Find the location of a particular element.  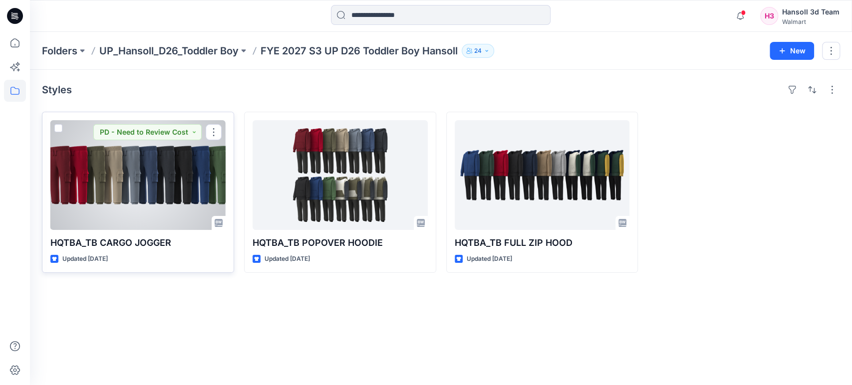

div: Hansoll 3d Team is located at coordinates (811, 12).